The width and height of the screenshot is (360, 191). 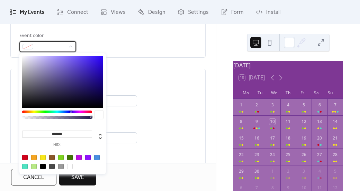 What do you see at coordinates (198, 12) in the screenshot?
I see `span: Settings` at bounding box center [198, 12].